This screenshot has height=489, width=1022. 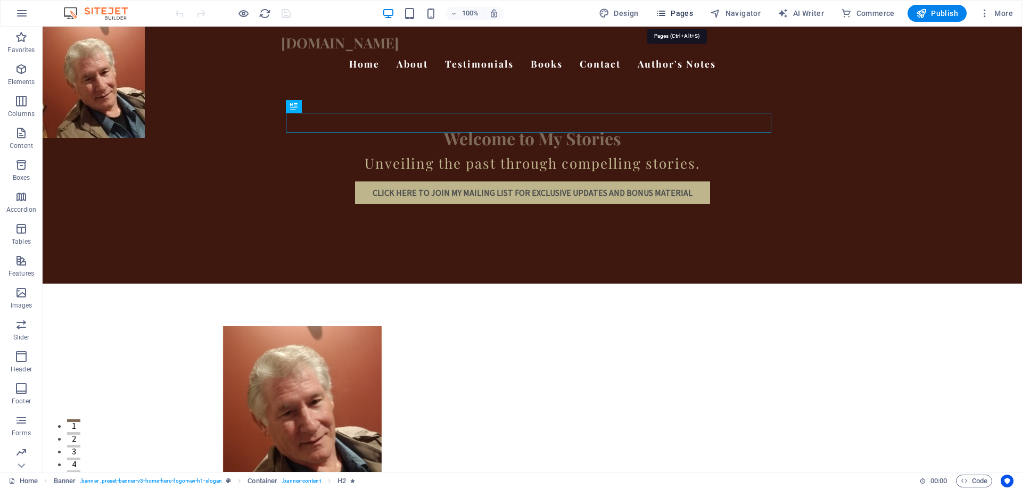 I want to click on p: Features, so click(x=21, y=274).